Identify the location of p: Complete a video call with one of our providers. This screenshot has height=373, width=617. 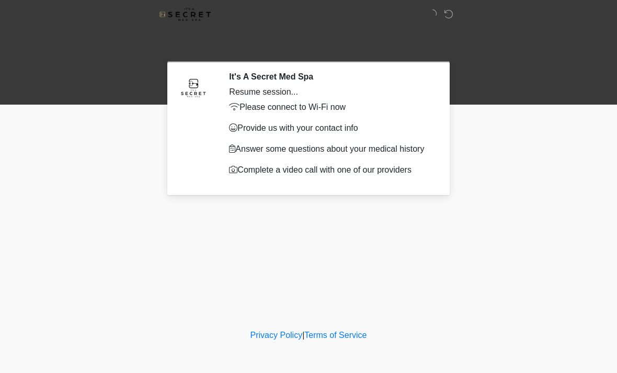
(330, 170).